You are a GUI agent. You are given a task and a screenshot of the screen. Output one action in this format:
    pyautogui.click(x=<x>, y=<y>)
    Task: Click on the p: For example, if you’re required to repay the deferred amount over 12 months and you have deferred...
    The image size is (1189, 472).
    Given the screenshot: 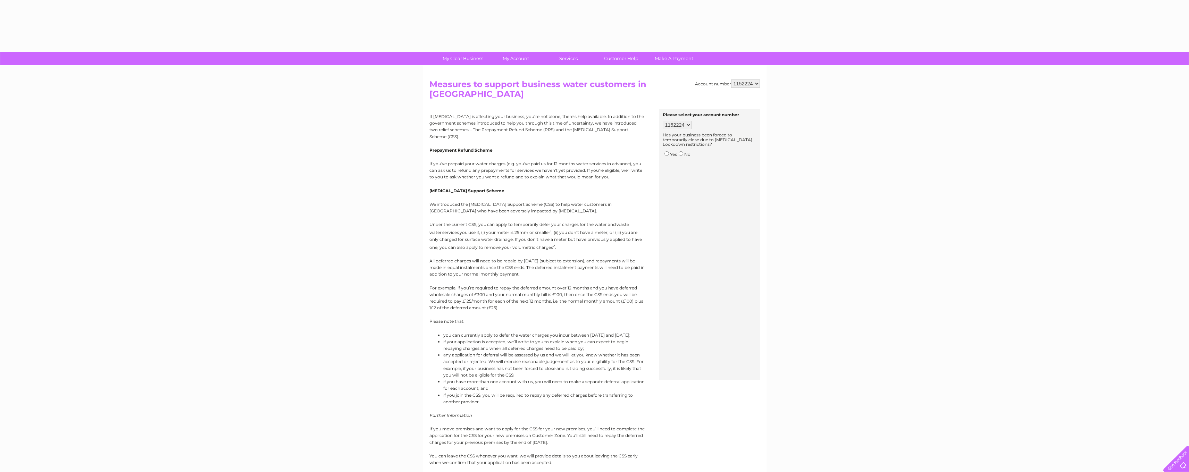 What is the action you would take?
    pyautogui.click(x=537, y=298)
    